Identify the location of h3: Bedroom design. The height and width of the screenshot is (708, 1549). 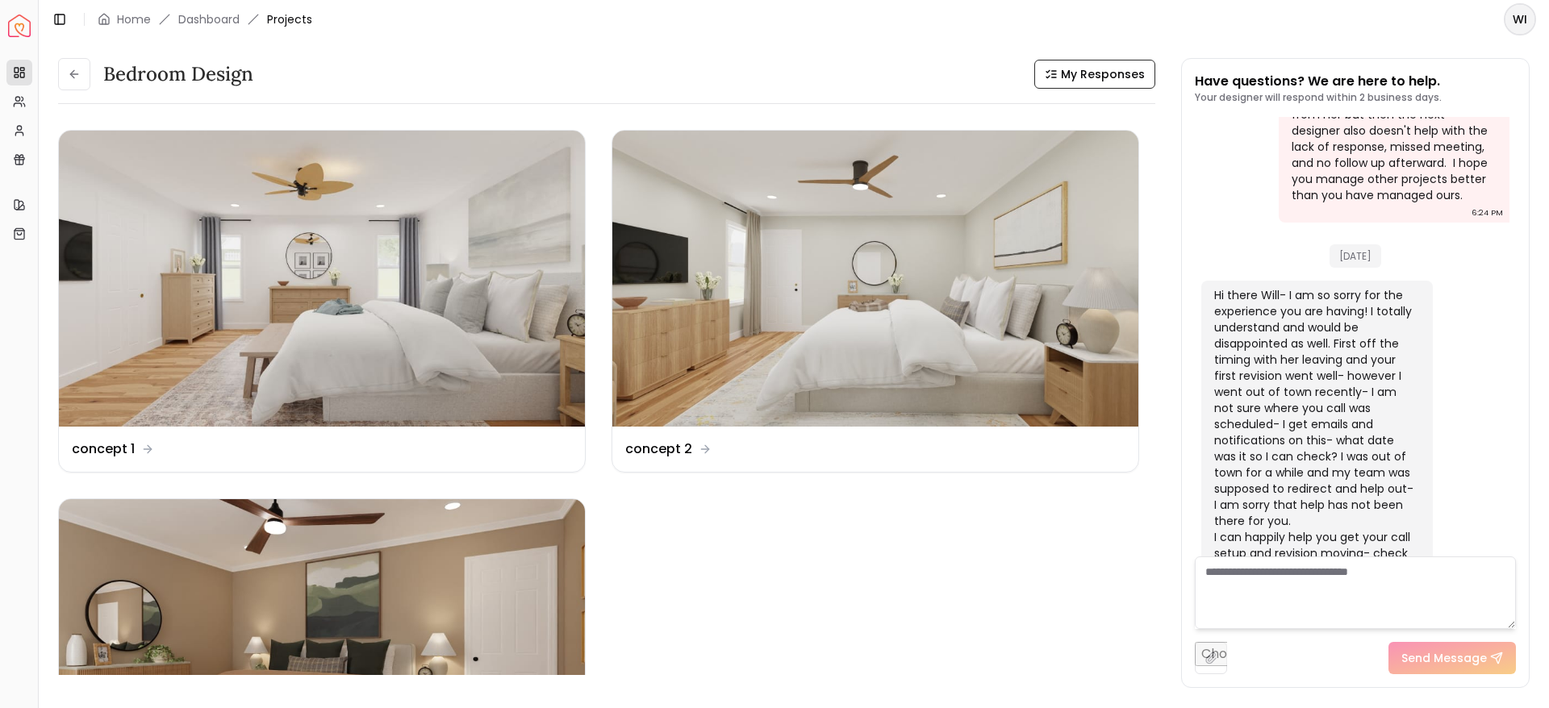
(178, 74).